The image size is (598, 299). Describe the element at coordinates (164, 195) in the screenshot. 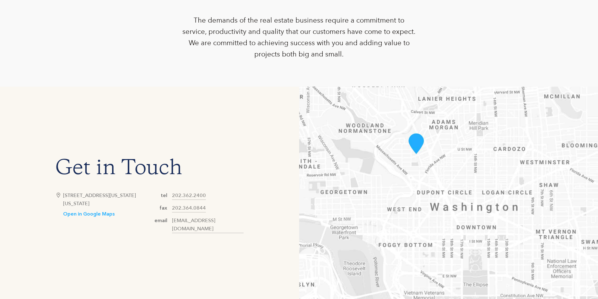

I see `div: tel` at that location.